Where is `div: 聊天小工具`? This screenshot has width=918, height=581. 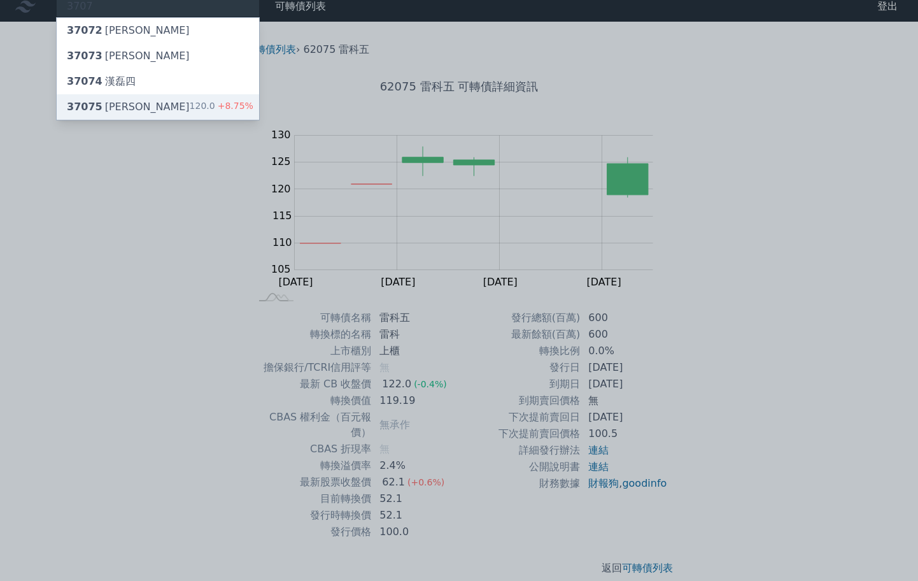
div: 聊天小工具 is located at coordinates (886, 550).